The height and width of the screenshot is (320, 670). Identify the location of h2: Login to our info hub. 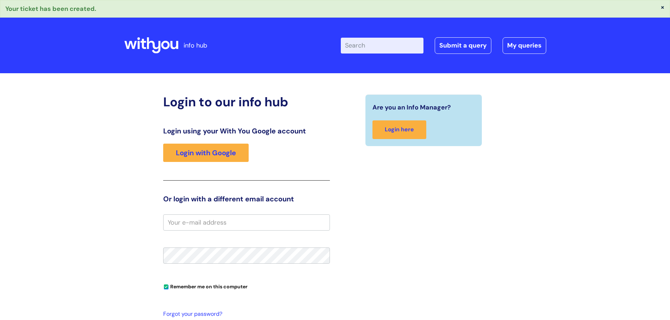
(247, 102).